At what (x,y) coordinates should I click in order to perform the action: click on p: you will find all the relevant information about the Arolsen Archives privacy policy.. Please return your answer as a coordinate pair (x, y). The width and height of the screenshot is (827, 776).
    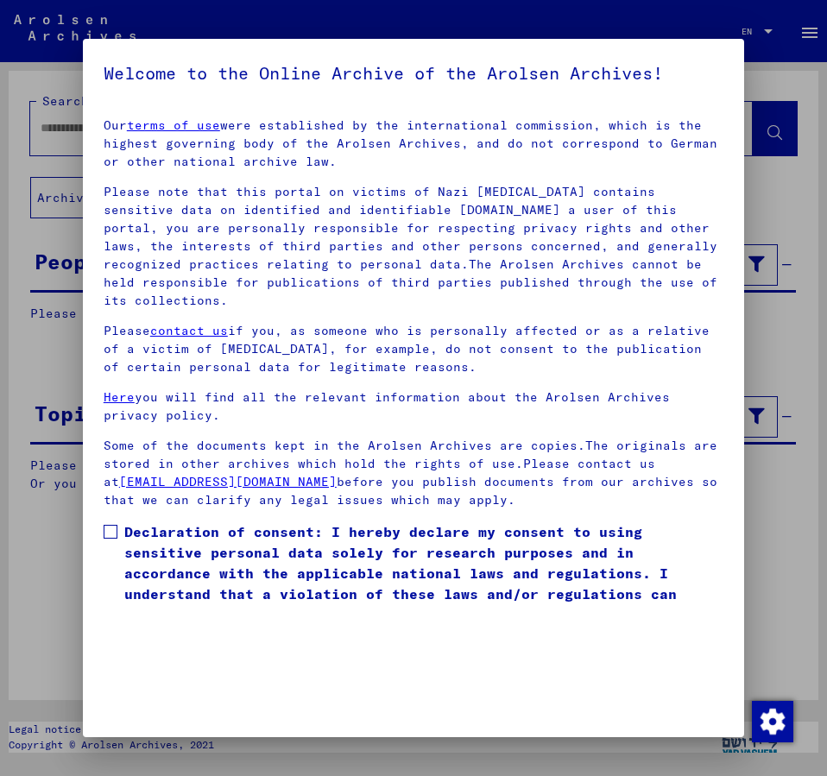
    Looking at the image, I should click on (414, 407).